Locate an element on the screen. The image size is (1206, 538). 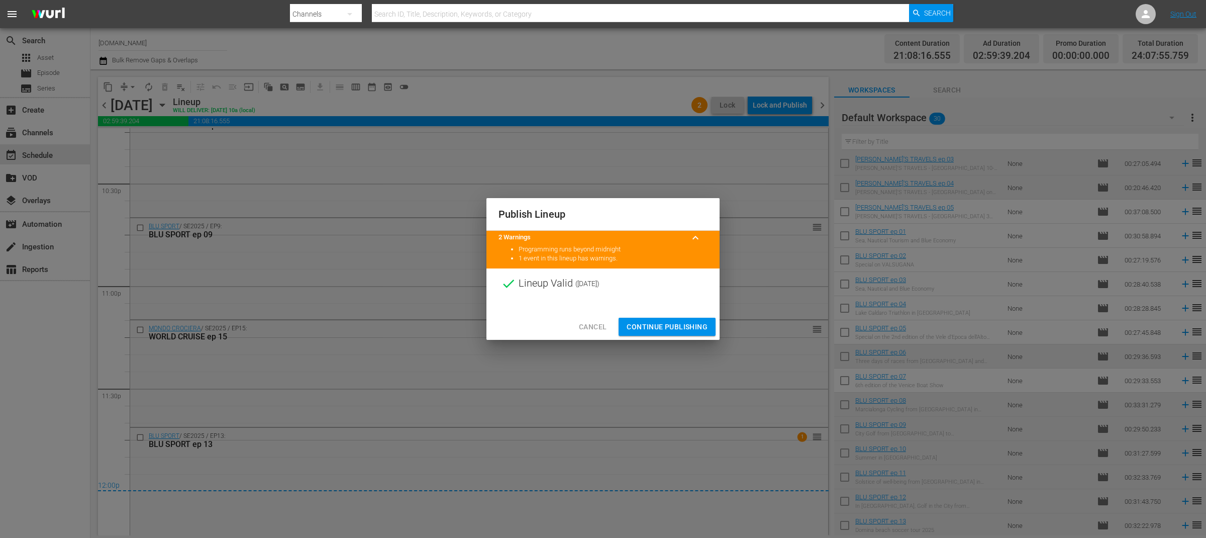
span: keyboard_arrow_up is located at coordinates (696, 238).